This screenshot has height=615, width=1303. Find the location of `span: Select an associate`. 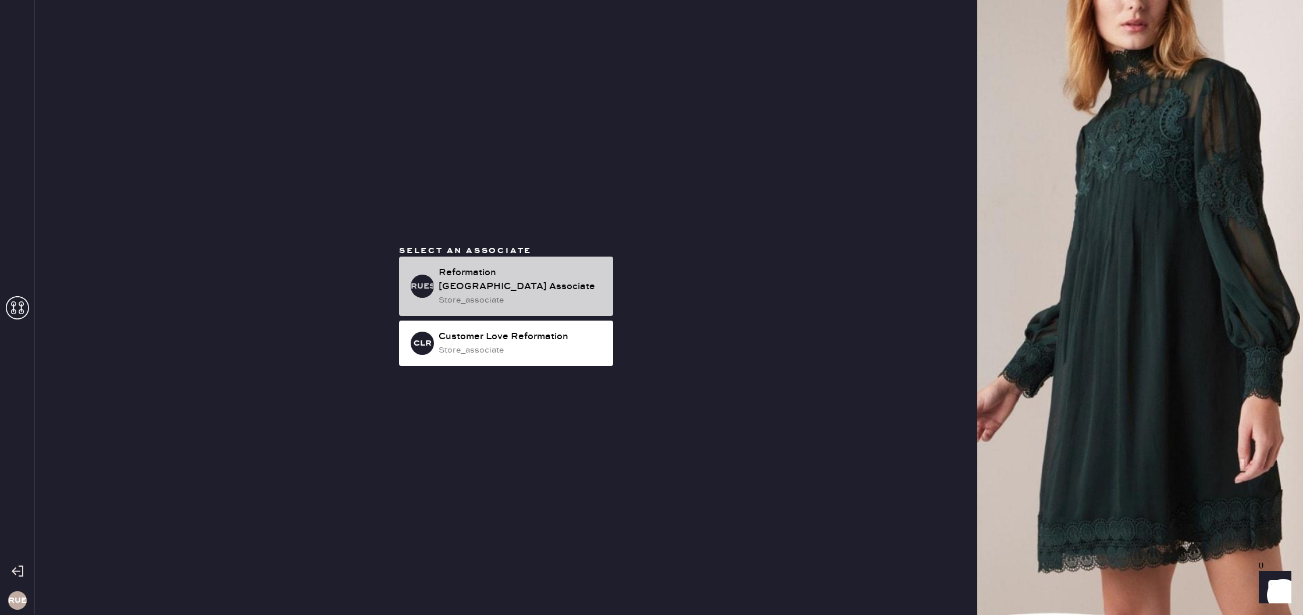

span: Select an associate is located at coordinates (465, 251).